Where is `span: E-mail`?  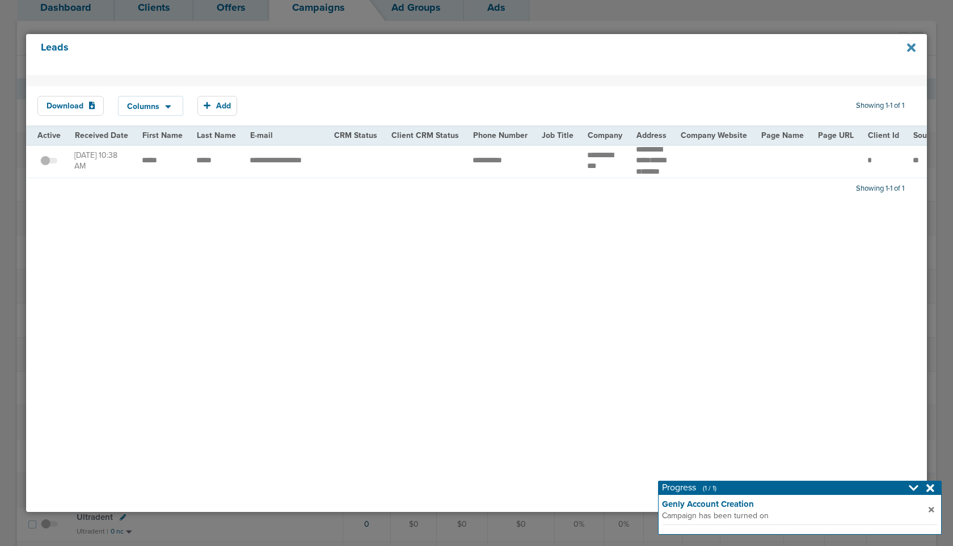 span: E-mail is located at coordinates (262, 135).